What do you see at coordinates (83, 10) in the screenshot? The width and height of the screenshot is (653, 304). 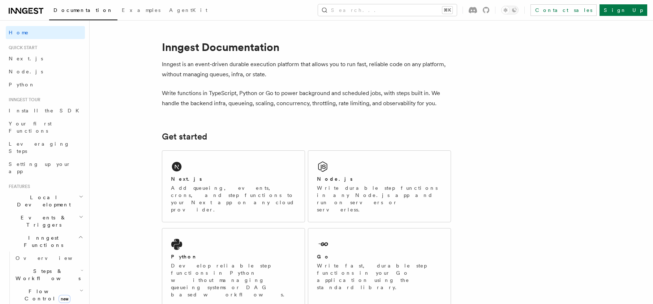 I see `span: Documentation` at bounding box center [83, 10].